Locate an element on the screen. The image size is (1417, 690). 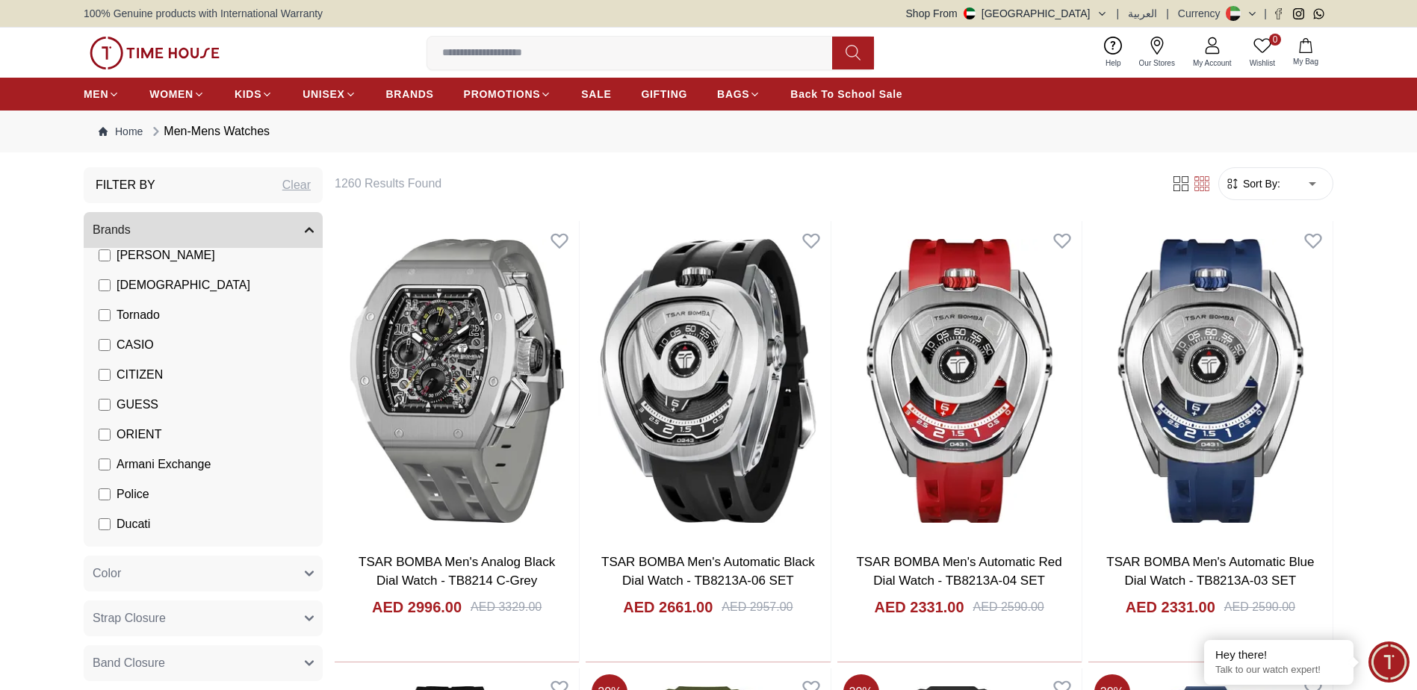
span: Sort By: is located at coordinates (1260, 184).